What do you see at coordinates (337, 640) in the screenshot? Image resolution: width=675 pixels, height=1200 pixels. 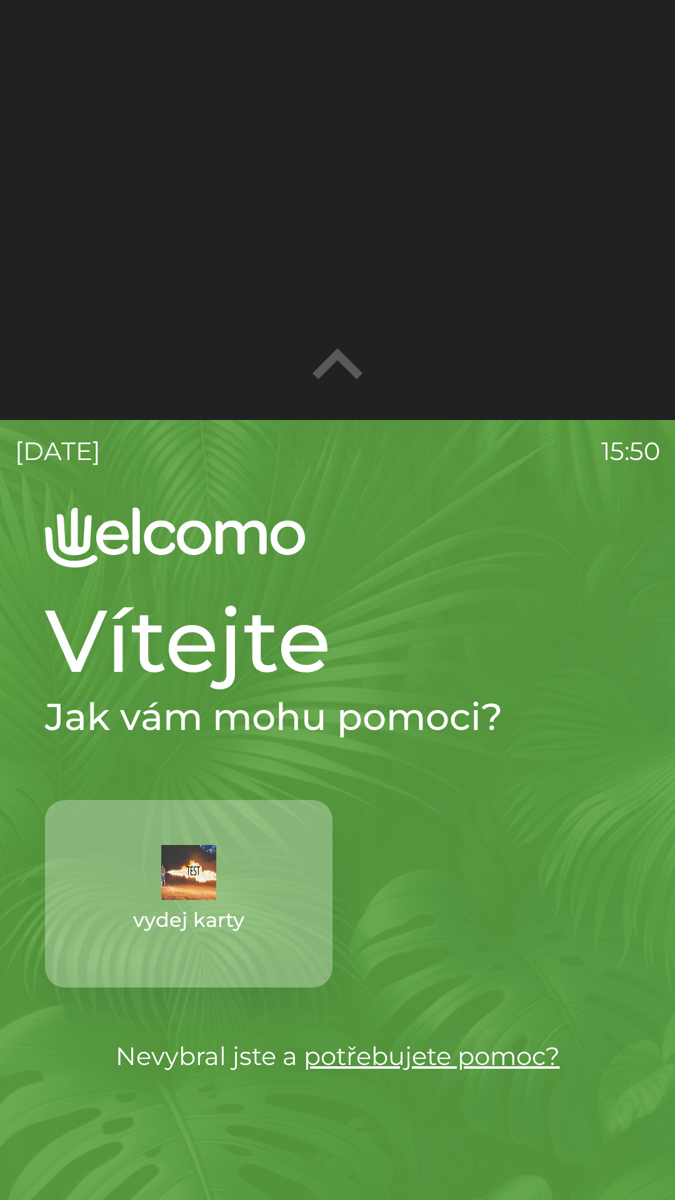 I see `h1: Vítejte` at bounding box center [337, 640].